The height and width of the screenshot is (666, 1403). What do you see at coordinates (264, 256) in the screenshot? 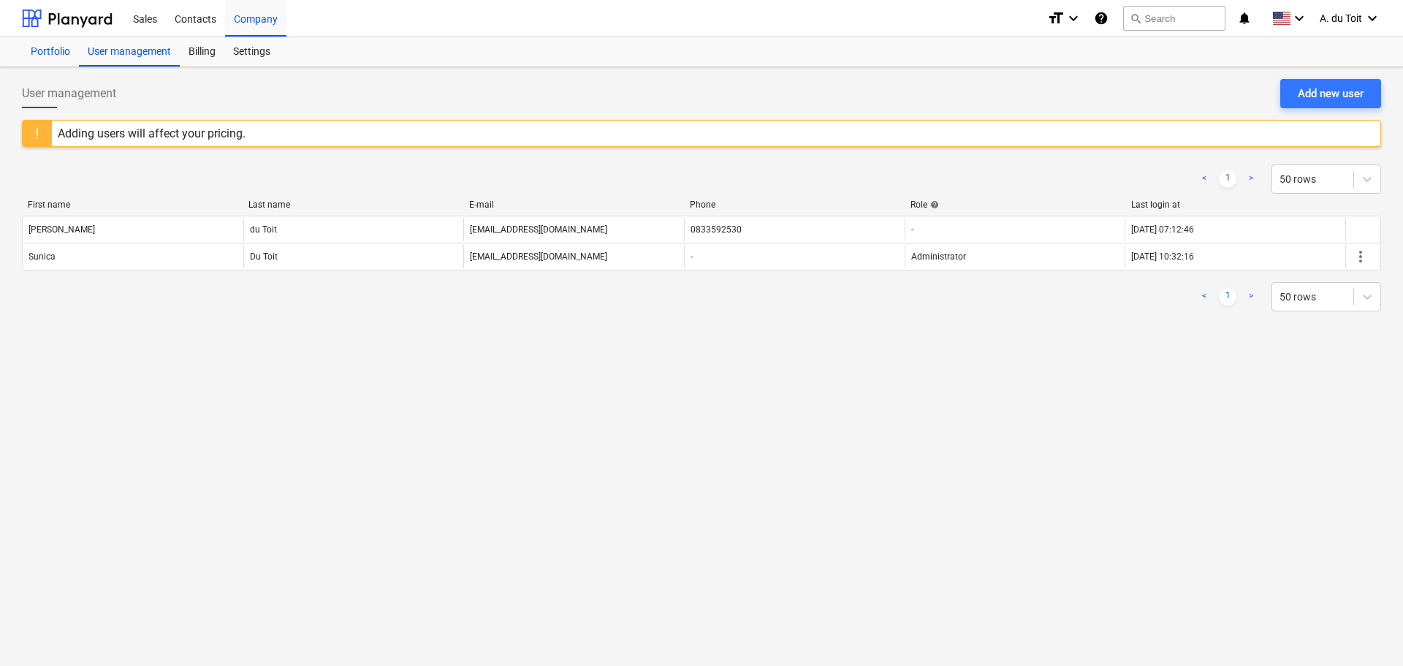
I see `div: Du Toit` at bounding box center [264, 256].